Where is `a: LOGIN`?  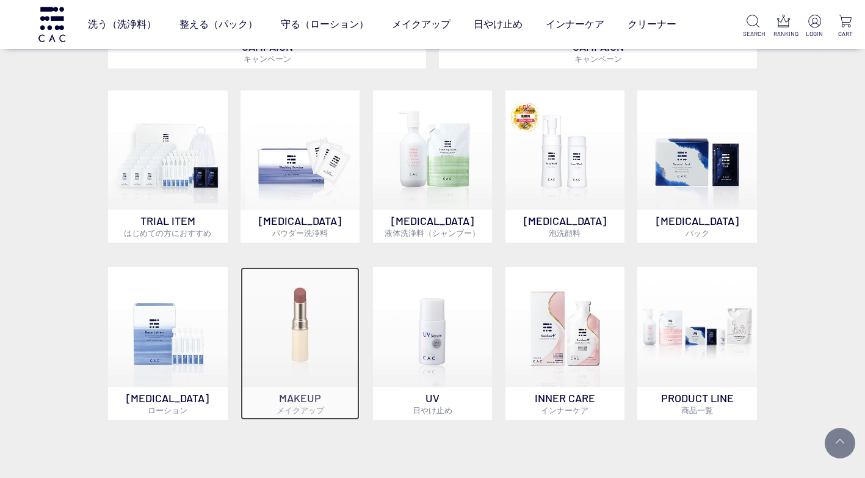
a: LOGIN is located at coordinates (815, 26).